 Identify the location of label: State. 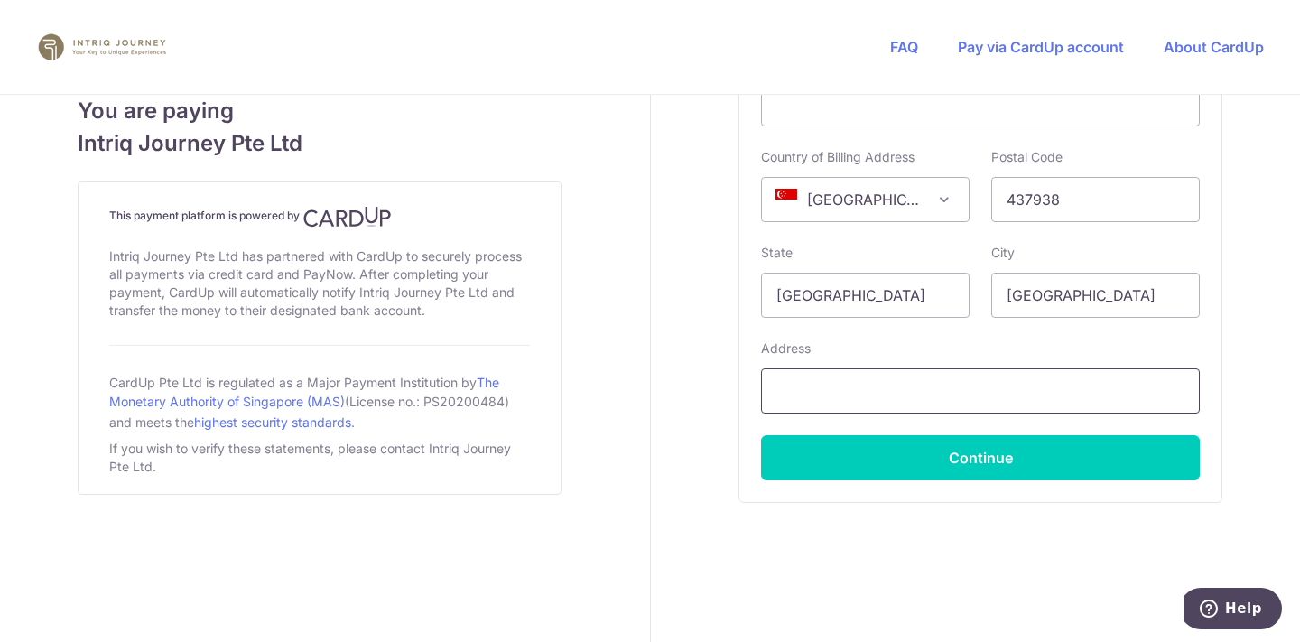
(776, 253).